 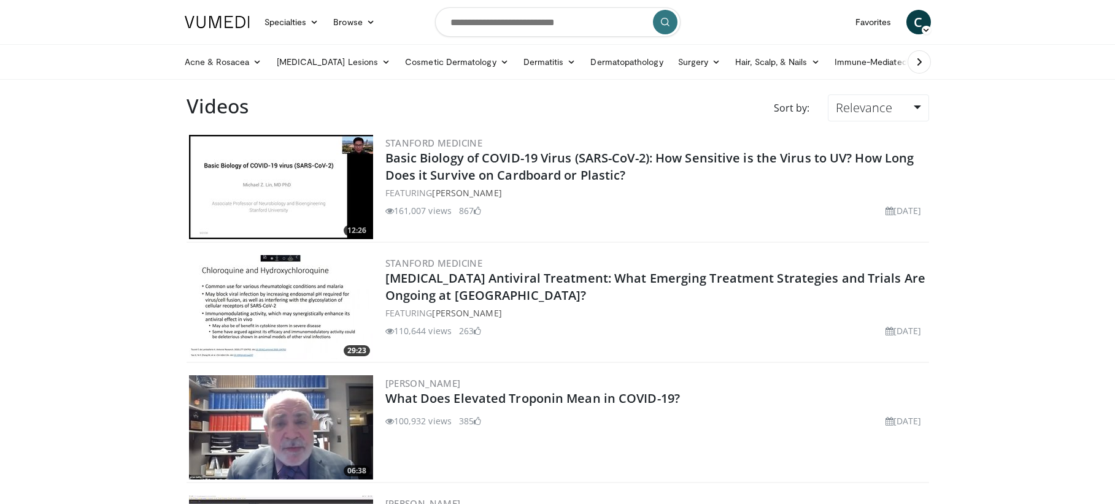 What do you see at coordinates (357, 231) in the screenshot?
I see `span: 12:26` at bounding box center [357, 231].